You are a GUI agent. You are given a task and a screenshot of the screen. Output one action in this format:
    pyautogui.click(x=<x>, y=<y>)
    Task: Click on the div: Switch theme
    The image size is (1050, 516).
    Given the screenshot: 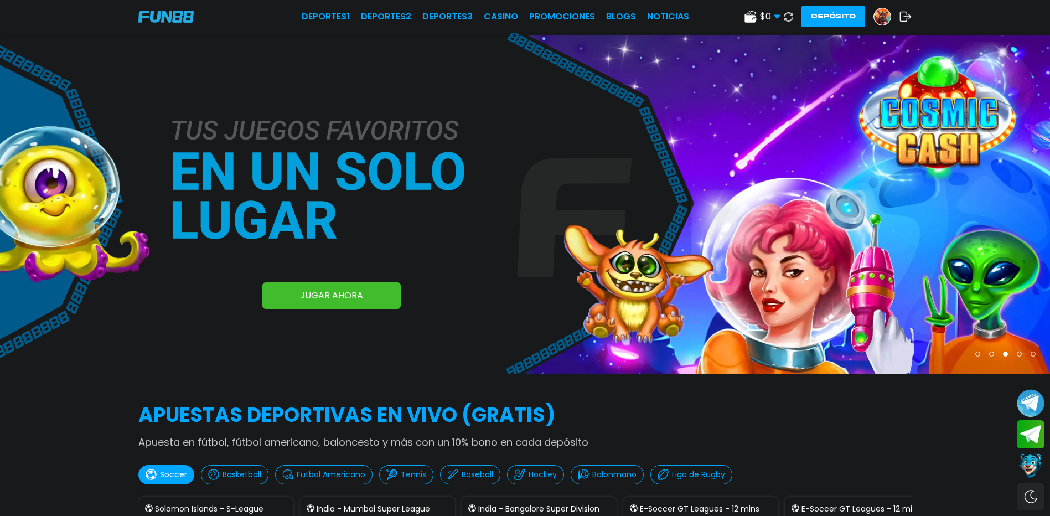 What is the action you would take?
    pyautogui.click(x=1030, y=496)
    